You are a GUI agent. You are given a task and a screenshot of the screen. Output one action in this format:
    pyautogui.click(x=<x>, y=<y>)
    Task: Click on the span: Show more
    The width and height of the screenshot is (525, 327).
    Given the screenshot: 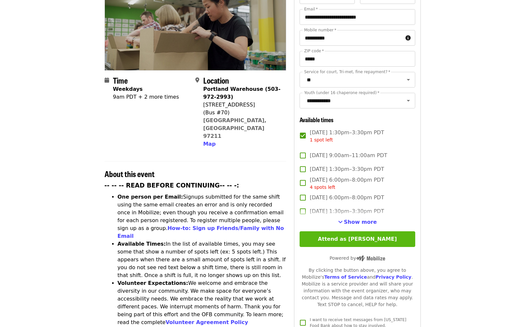 What is the action you would take?
    pyautogui.click(x=361, y=222)
    